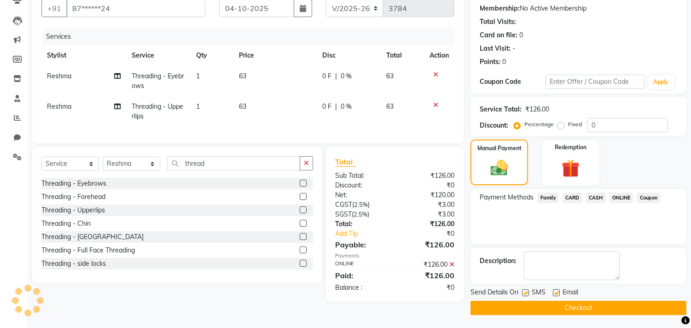  I want to click on input: Enter Offer / Coupon Code, so click(594, 81).